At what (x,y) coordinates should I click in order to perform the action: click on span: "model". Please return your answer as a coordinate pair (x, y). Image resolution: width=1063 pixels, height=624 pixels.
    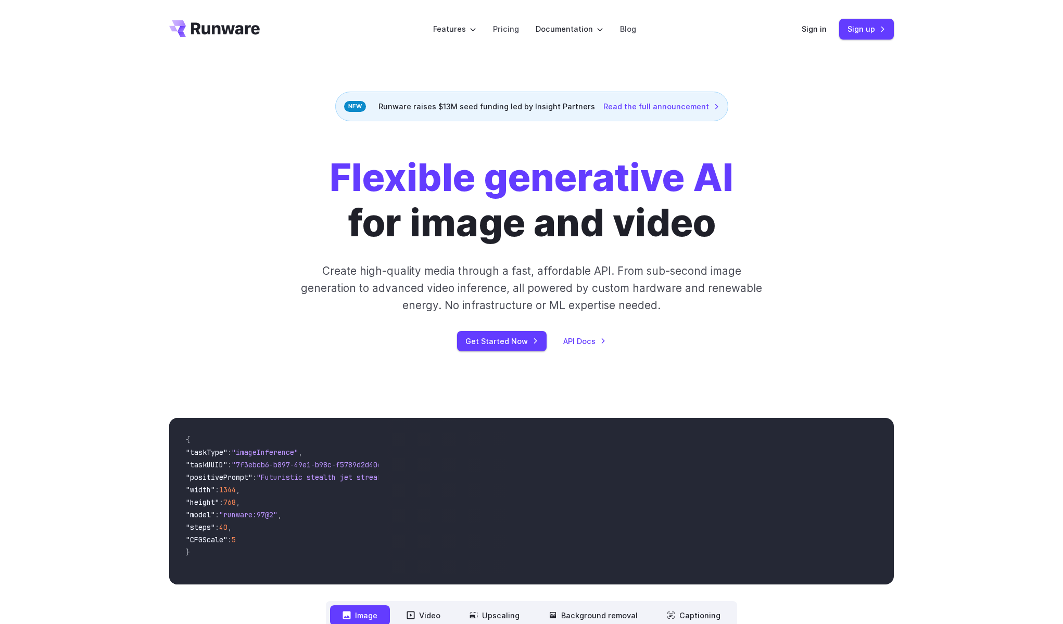
    Looking at the image, I should click on (200, 515).